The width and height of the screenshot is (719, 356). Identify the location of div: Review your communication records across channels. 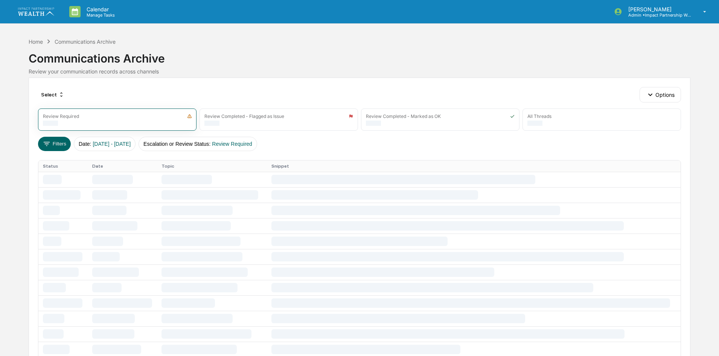
(359, 71).